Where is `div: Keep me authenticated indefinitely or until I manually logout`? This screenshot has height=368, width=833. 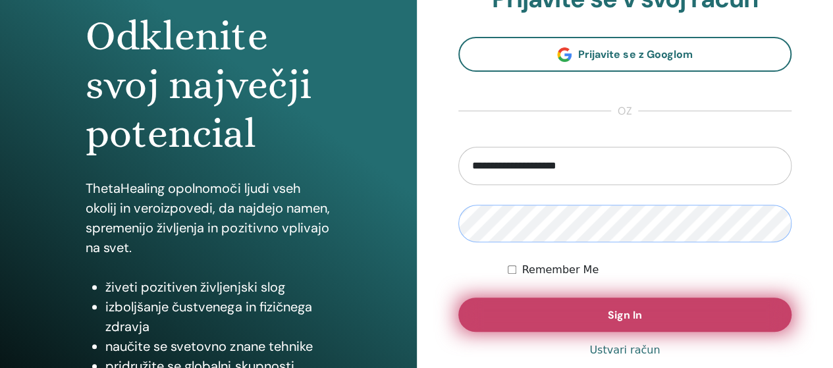
div: Keep me authenticated indefinitely or until I manually logout is located at coordinates (650, 270).